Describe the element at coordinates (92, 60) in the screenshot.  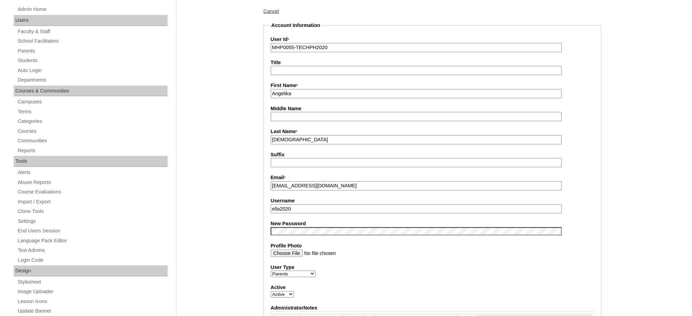
I see `a: Students` at that location.